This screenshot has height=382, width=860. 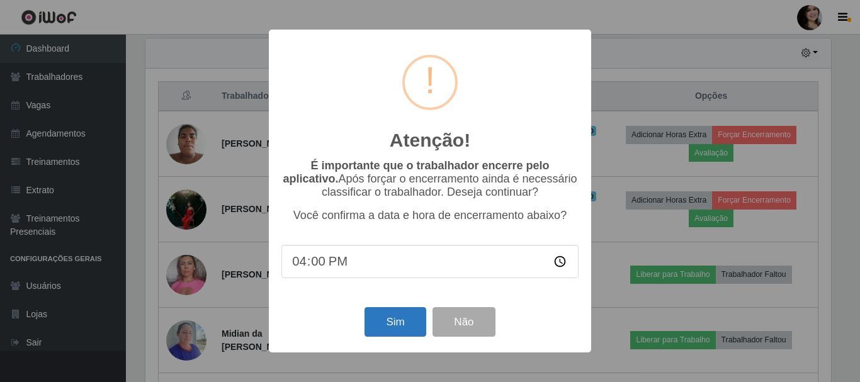 I want to click on button: Não, so click(x=463, y=322).